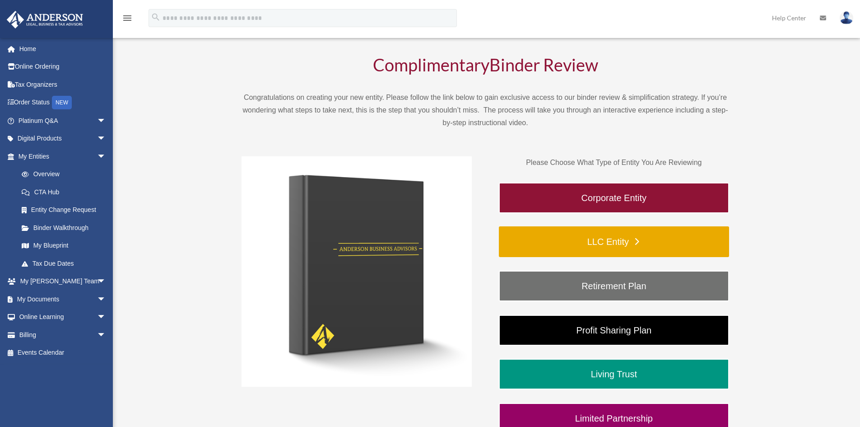  I want to click on a: Entity Change Request, so click(66, 210).